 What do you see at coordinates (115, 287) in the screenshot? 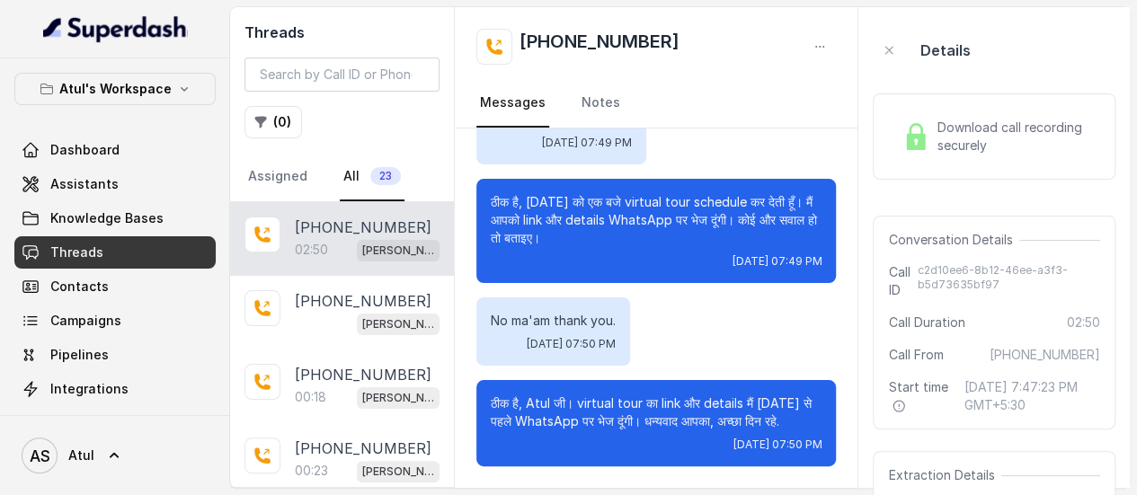
I see `a: Contacts` at bounding box center [115, 287].